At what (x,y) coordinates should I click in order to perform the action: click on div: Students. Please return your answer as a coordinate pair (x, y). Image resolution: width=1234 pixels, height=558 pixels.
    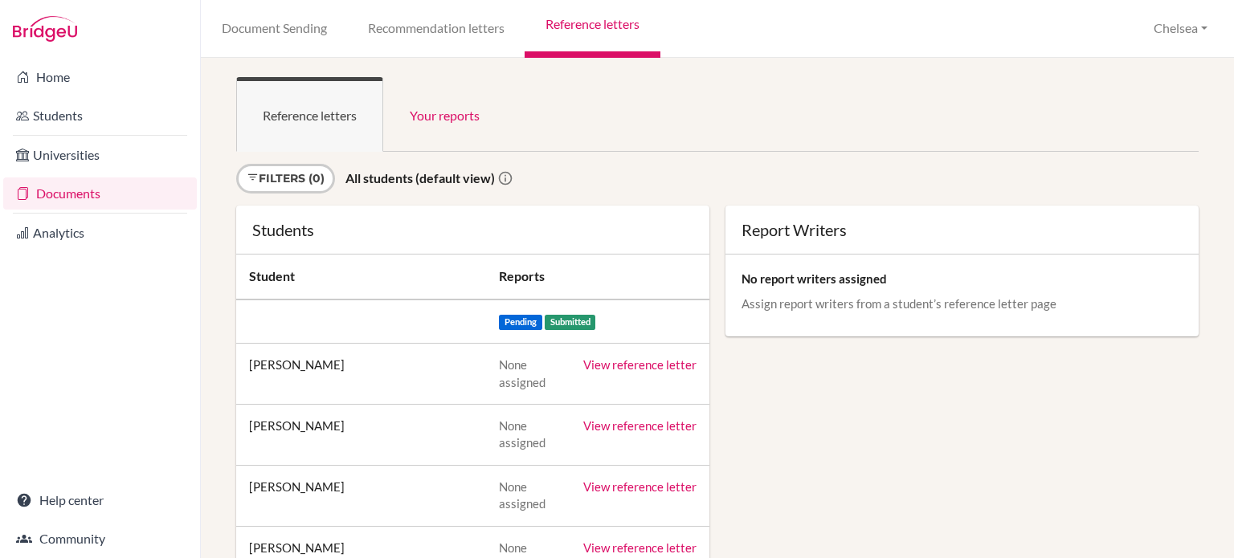
    Looking at the image, I should click on (472, 230).